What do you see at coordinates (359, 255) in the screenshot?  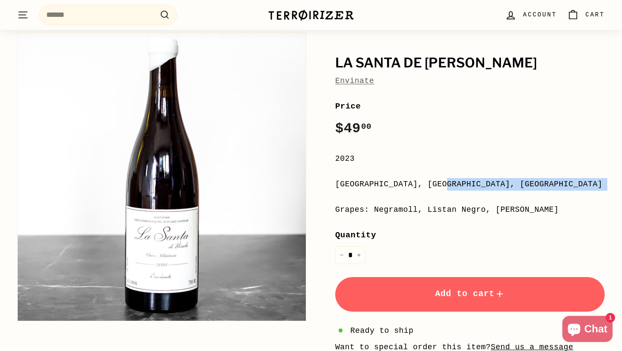 I see `button: Increase item quantity by one` at bounding box center [359, 255].